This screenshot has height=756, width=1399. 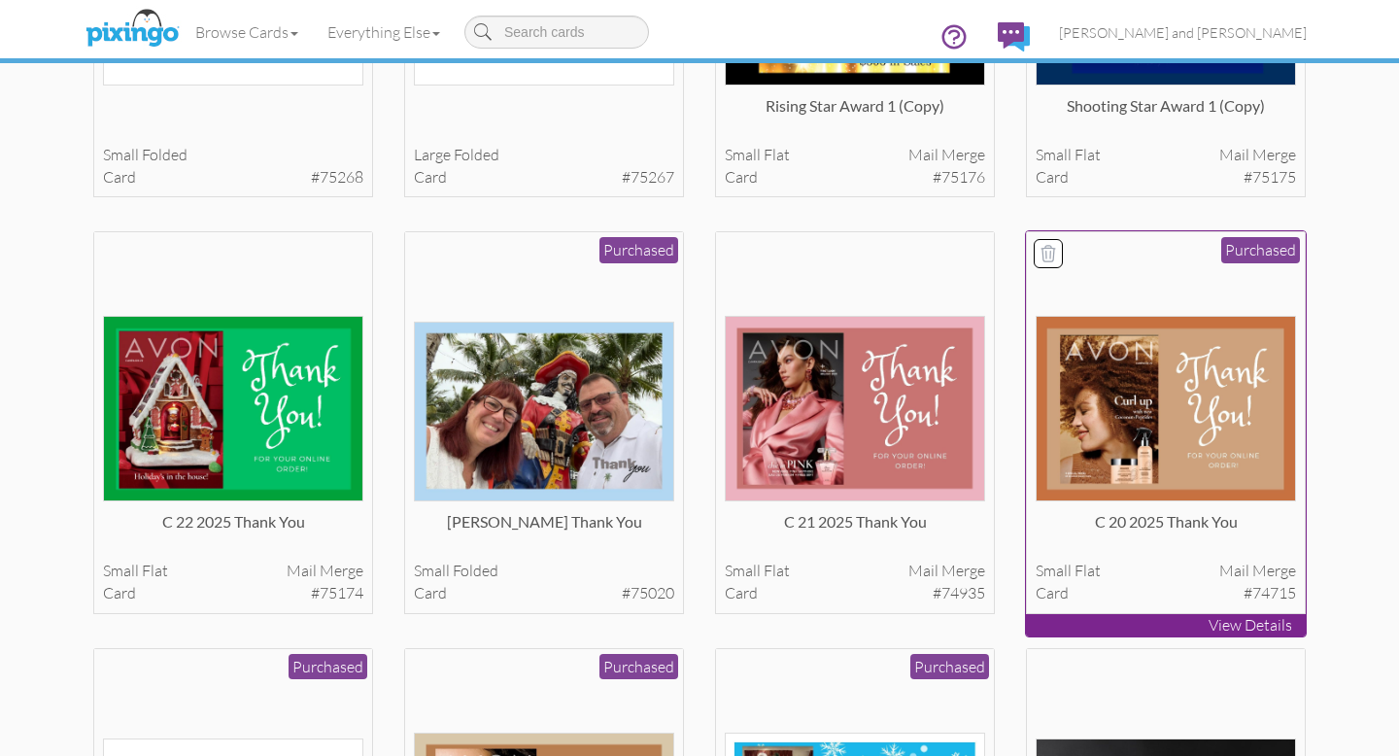 I want to click on img: comments.svg, so click(x=1014, y=37).